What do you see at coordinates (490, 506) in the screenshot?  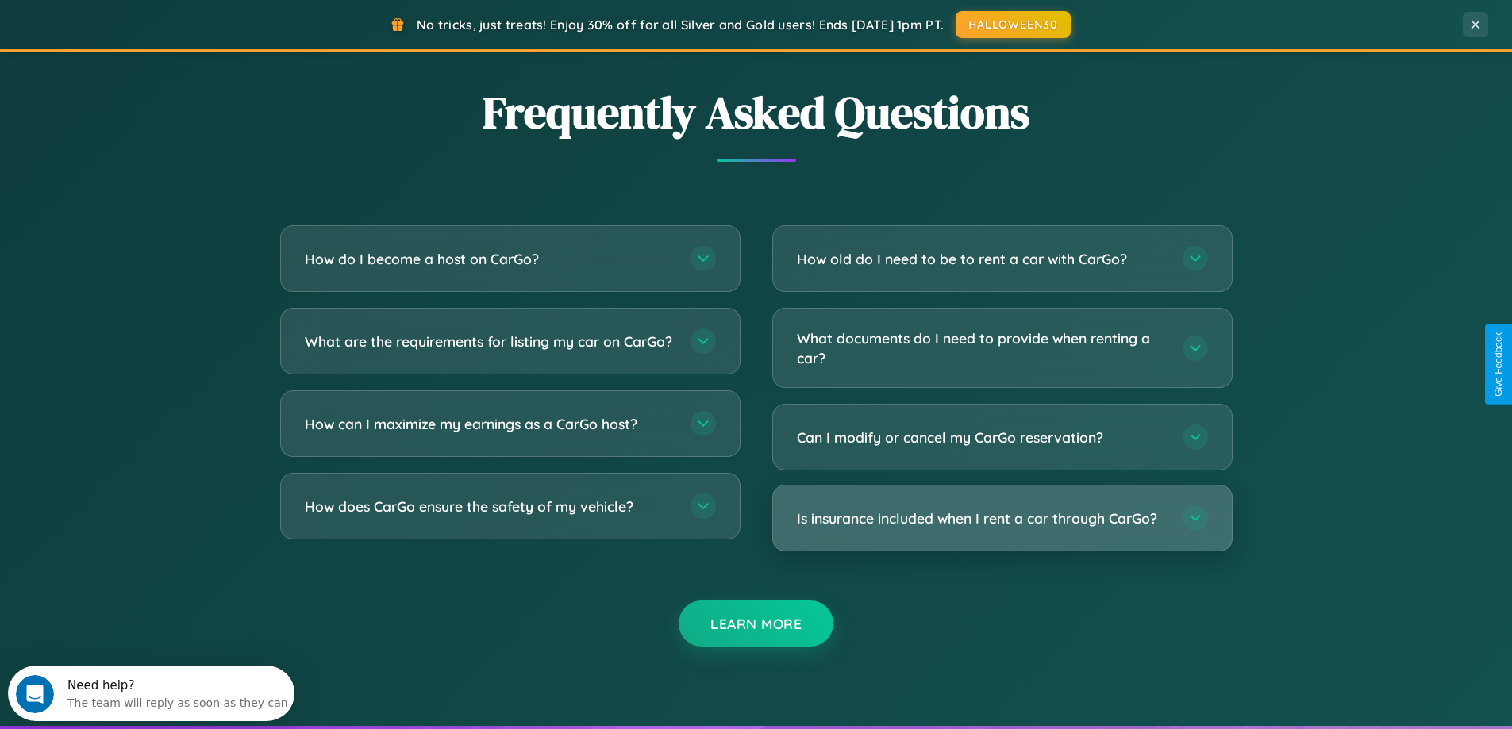 I see `h3: How does CarGo ensure the safety of my vehicle?` at bounding box center [490, 506].